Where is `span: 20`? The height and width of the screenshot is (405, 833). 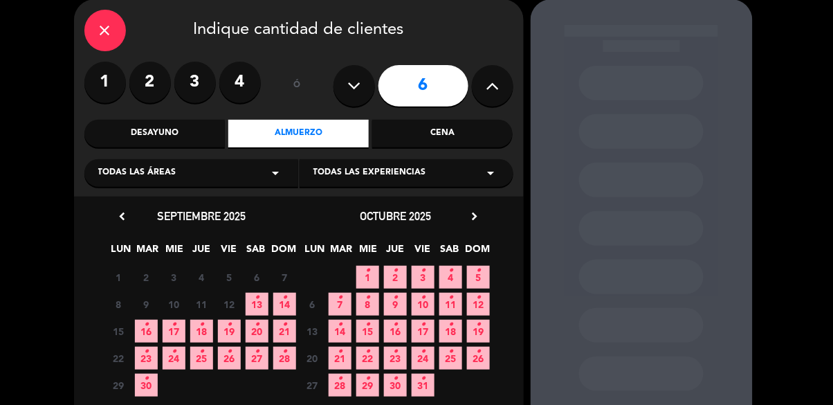 span: 20 is located at coordinates (257, 331).